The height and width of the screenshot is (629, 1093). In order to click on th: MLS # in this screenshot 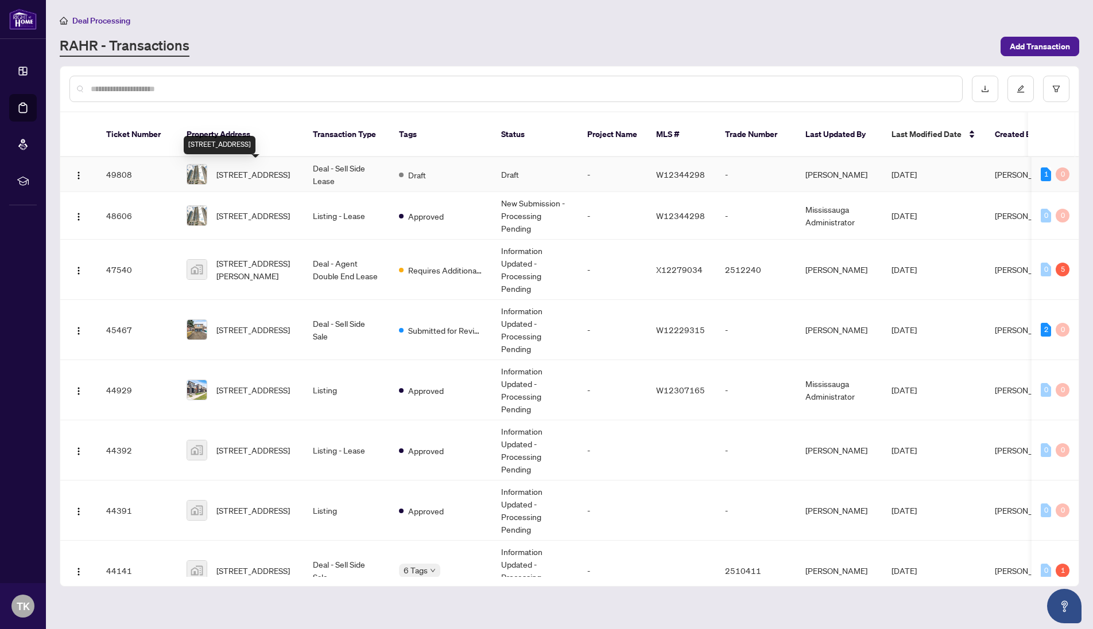, I will do `click(681, 135)`.